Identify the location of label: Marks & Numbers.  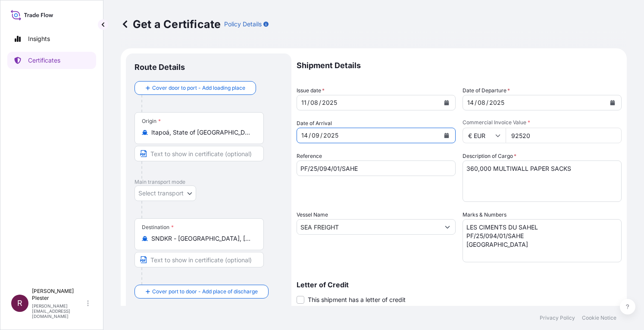
(485, 215).